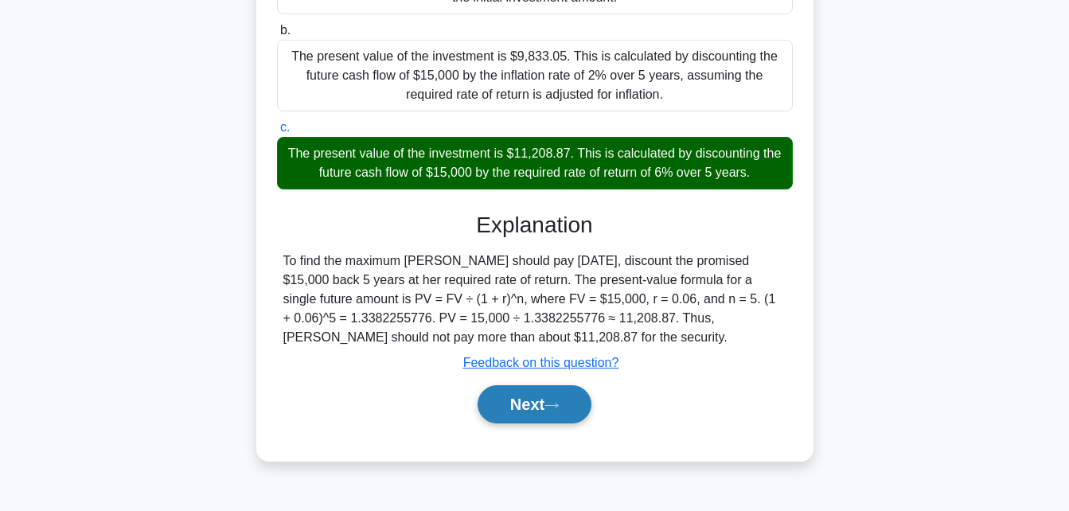  What do you see at coordinates (535, 163) in the screenshot?
I see `div: The present value of the investment is $11,208.87. This is calculated by discounting the future c...` at bounding box center [535, 163].